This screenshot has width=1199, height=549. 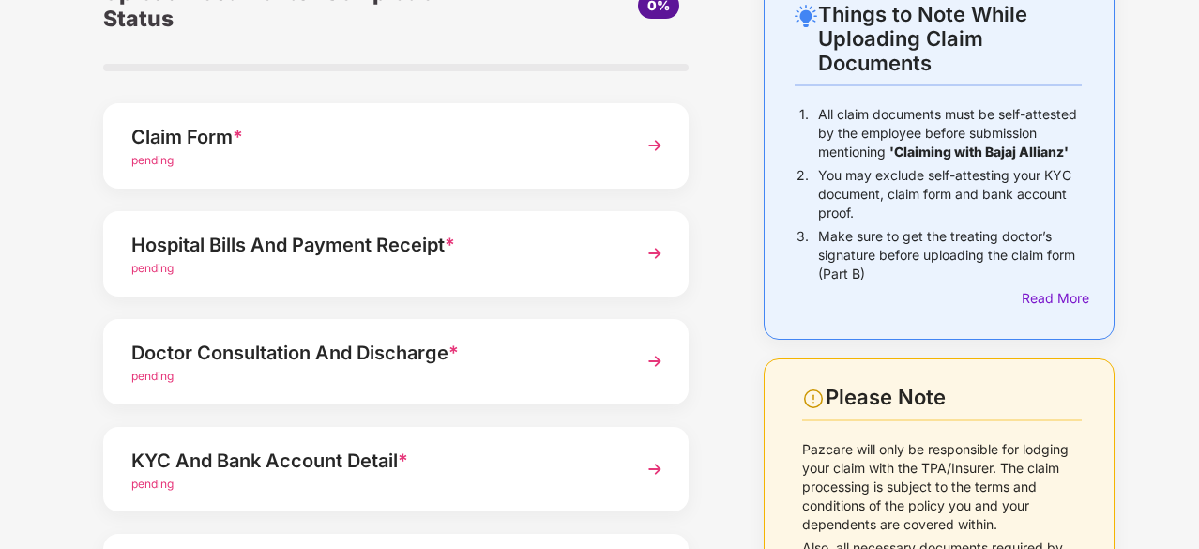 I want to click on div: Claim Form, so click(x=373, y=137).